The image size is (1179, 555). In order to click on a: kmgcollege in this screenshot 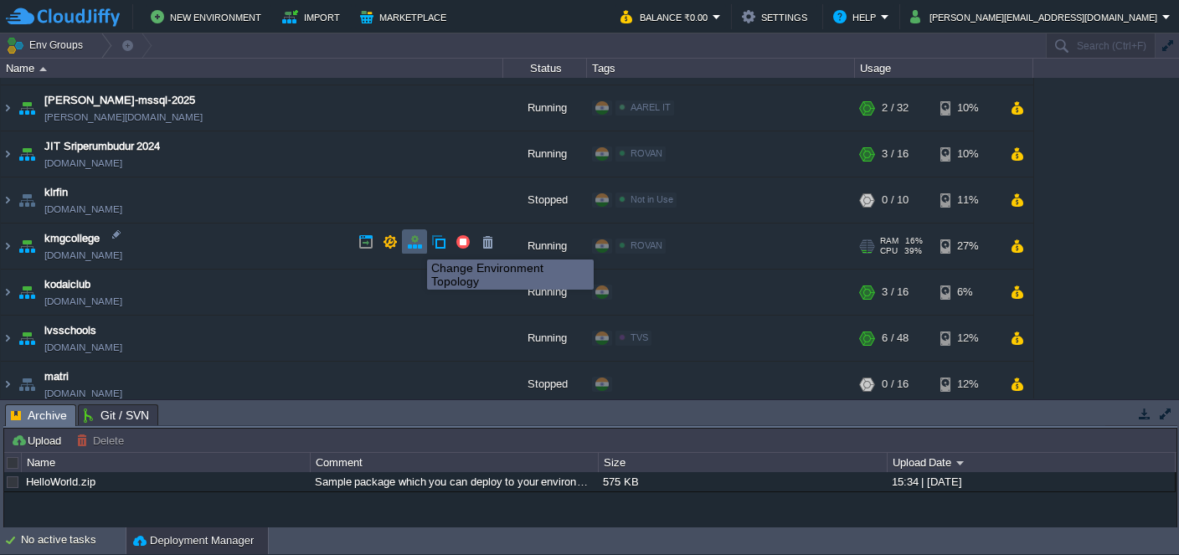, I will do `click(72, 239)`.